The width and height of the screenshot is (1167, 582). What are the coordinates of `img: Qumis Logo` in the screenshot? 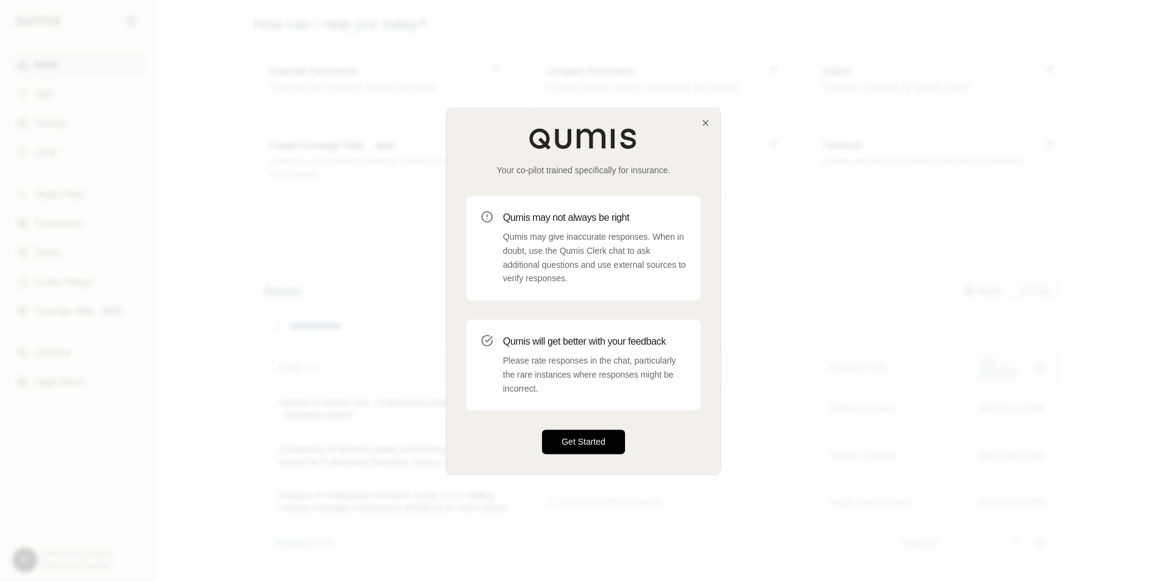 It's located at (583, 139).